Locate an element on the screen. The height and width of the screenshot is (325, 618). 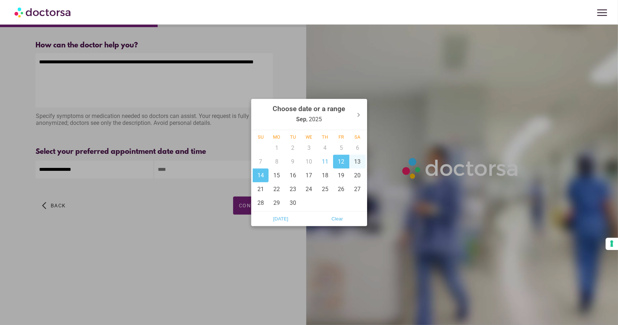
div: Mo is located at coordinates (277, 137).